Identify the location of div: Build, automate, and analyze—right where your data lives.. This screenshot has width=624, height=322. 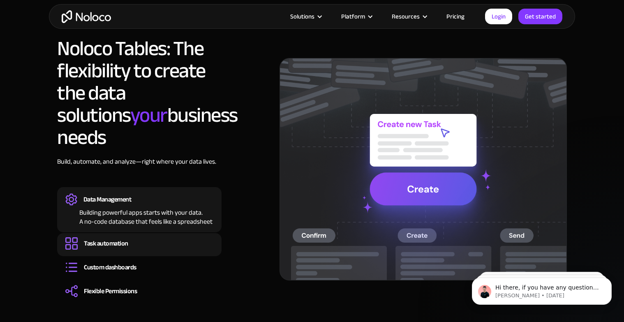
(139, 168).